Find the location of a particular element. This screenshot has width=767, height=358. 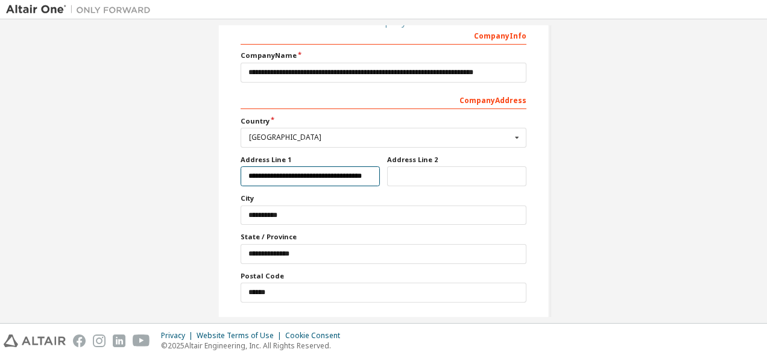

div: Company Info is located at coordinates (384, 35).